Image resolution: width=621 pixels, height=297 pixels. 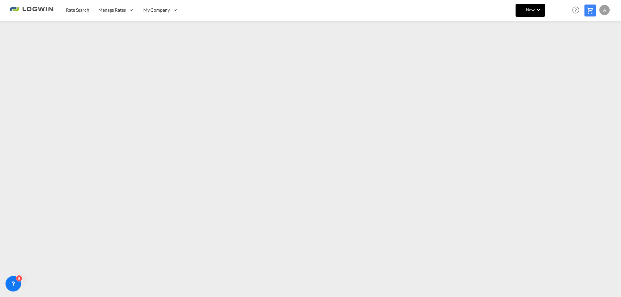 What do you see at coordinates (577, 10) in the screenshot?
I see `div: Help` at bounding box center [577, 10].